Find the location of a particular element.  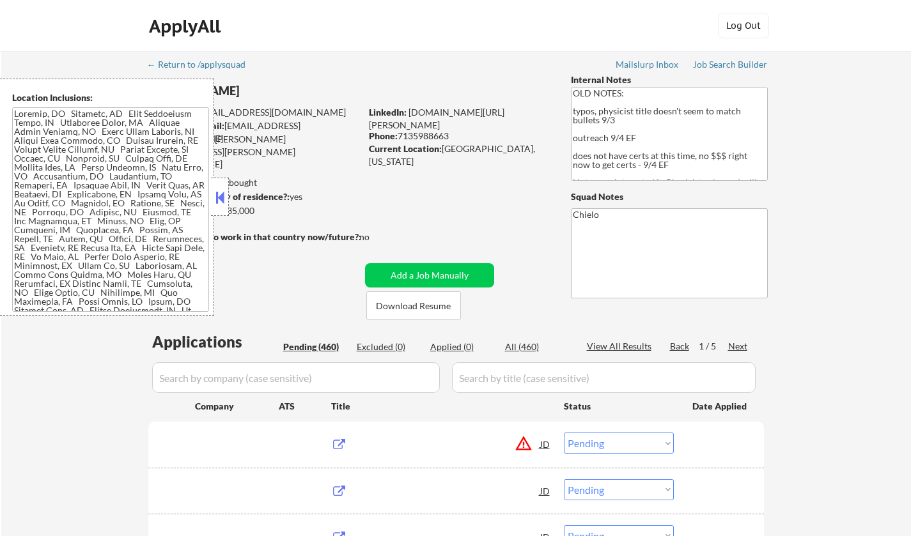

div: Next is located at coordinates (738, 346).